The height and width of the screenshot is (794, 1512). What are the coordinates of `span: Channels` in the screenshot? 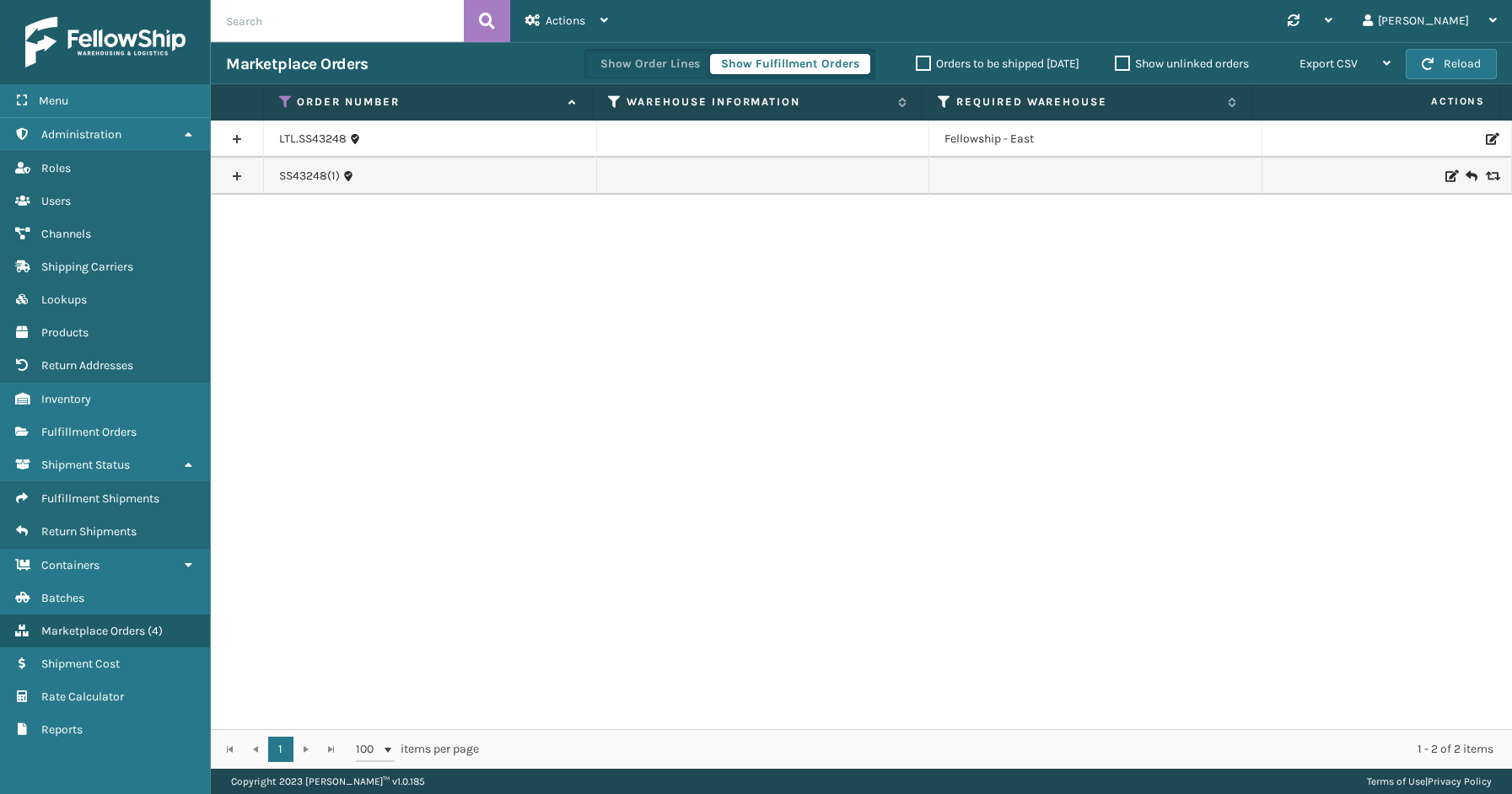 It's located at (66, 233).